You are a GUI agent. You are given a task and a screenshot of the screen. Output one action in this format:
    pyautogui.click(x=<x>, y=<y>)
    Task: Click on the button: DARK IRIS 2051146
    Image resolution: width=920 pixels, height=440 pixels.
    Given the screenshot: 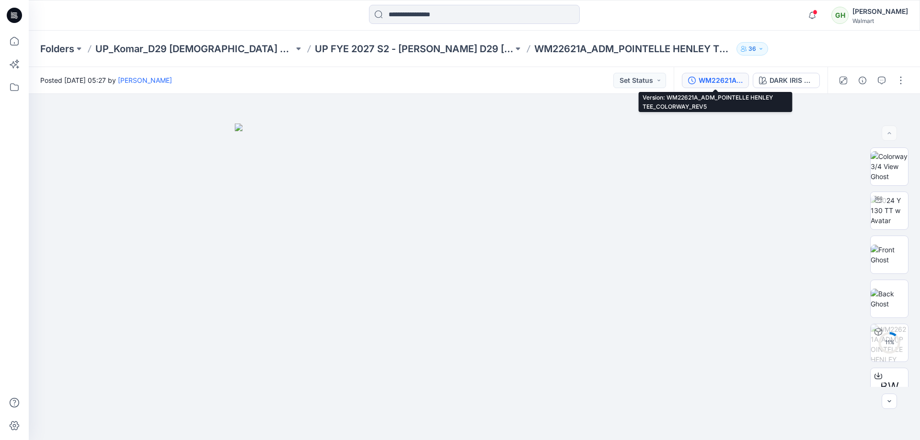 What is the action you would take?
    pyautogui.click(x=786, y=81)
    